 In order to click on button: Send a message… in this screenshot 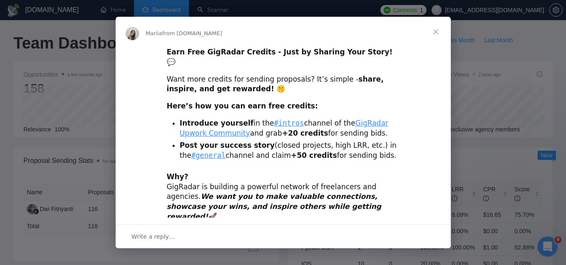, I will do `click(150, 204)`.